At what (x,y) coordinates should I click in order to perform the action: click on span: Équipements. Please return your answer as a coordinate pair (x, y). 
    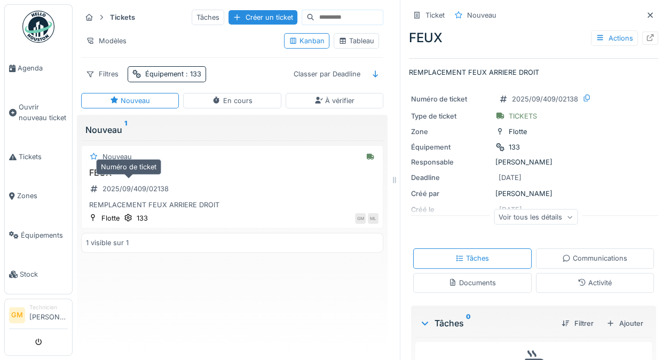
    Looking at the image, I should click on (44, 235).